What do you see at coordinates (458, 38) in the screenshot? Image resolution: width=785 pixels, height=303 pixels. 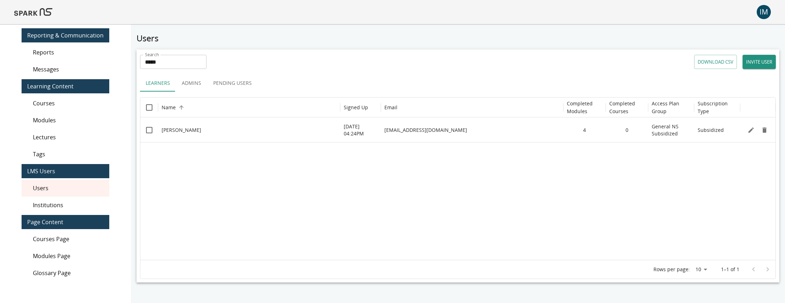 I see `h5: Users` at bounding box center [458, 38].